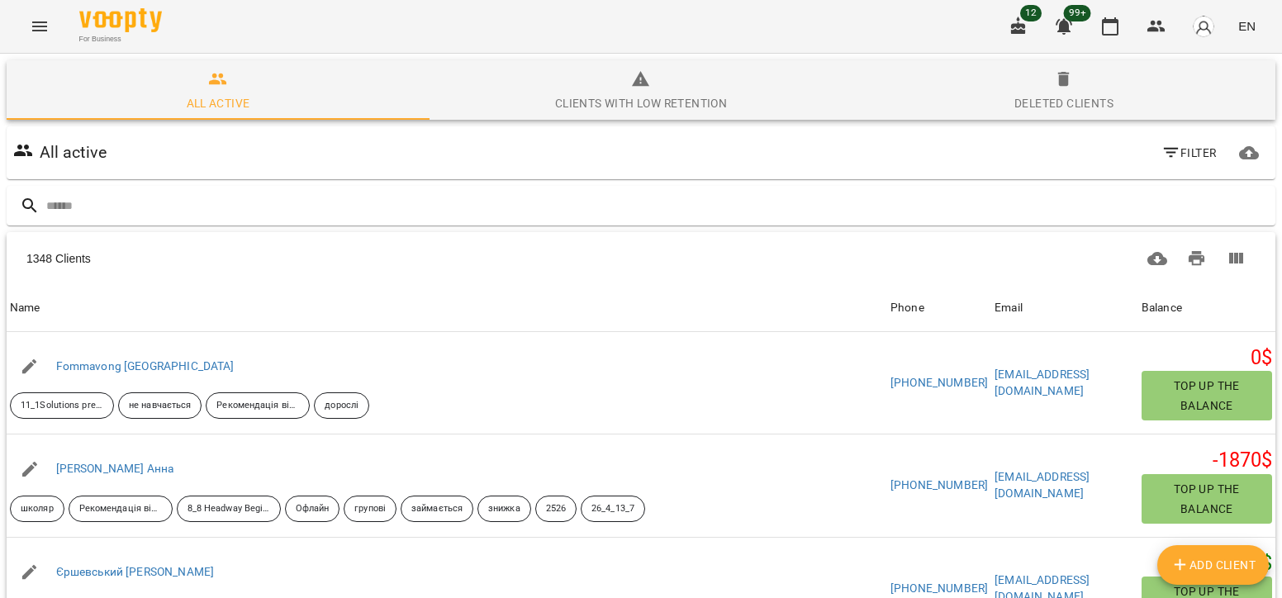  Describe the element at coordinates (312, 509) in the screenshot. I see `p: Офлайн` at that location.